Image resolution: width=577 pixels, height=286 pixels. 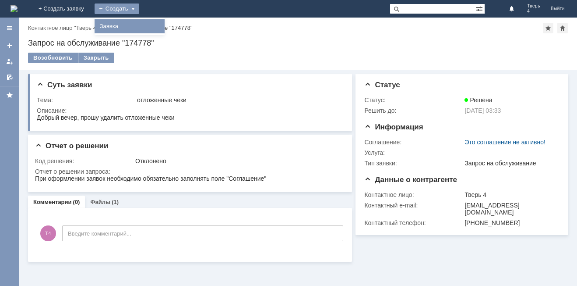 What do you see at coordinates (10, 77) in the screenshot?
I see `a: Мои согласования` at bounding box center [10, 77].